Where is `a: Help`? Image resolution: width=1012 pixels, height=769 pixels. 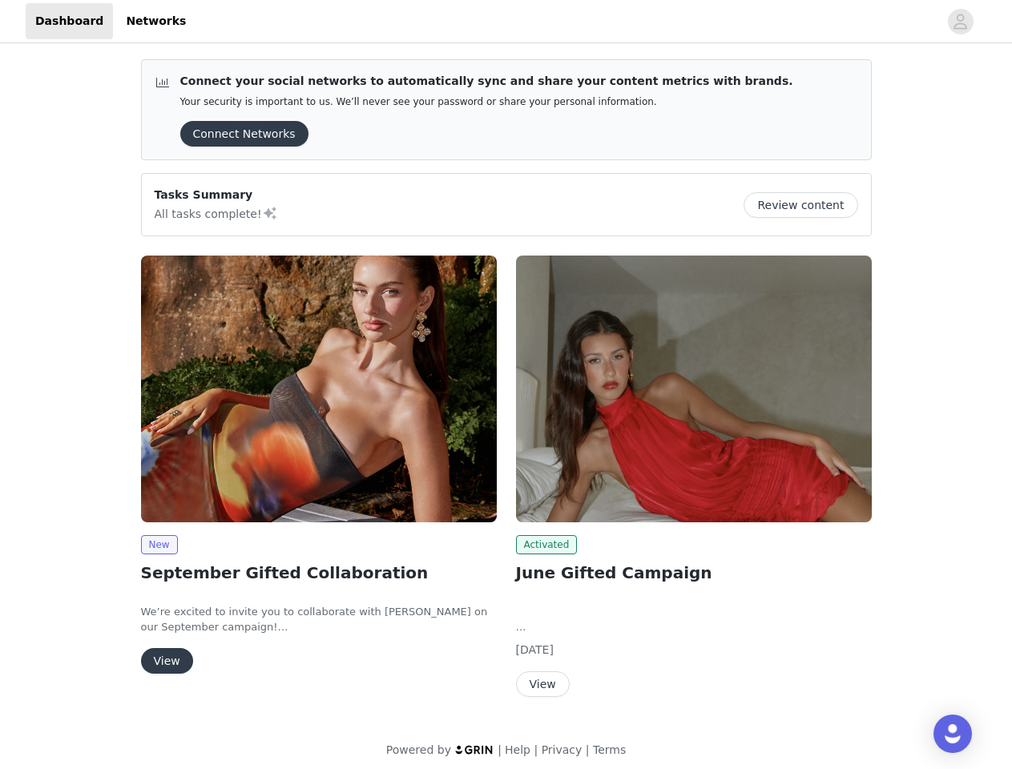
a: Help is located at coordinates (518, 750).